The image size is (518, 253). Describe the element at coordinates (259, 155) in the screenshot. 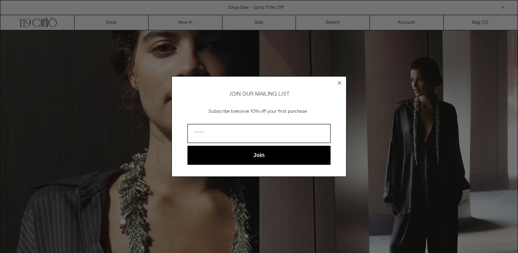

I see `button: Join` at that location.